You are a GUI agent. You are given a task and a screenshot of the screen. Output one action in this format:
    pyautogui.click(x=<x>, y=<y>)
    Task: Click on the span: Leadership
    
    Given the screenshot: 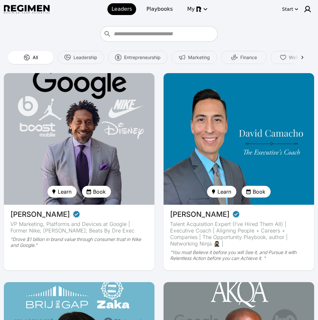 What is the action you would take?
    pyautogui.click(x=85, y=57)
    